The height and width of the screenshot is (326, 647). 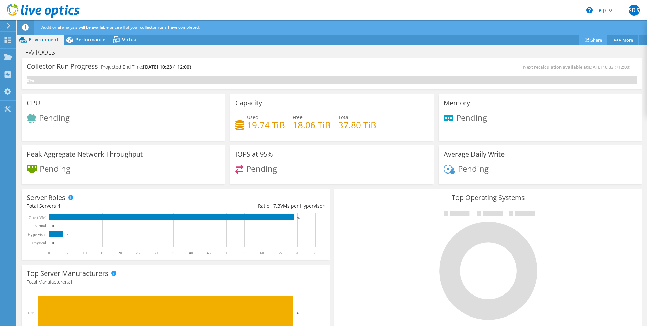 I want to click on div: Ratio: VMs per Hypervisor, so click(x=250, y=206).